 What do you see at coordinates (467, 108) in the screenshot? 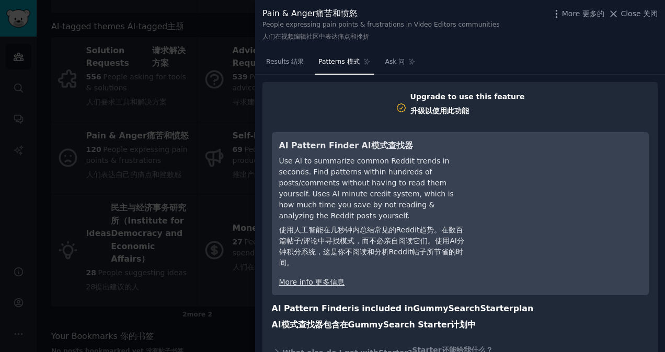
I see `div: Upgrade to use this feature` at bounding box center [467, 108].